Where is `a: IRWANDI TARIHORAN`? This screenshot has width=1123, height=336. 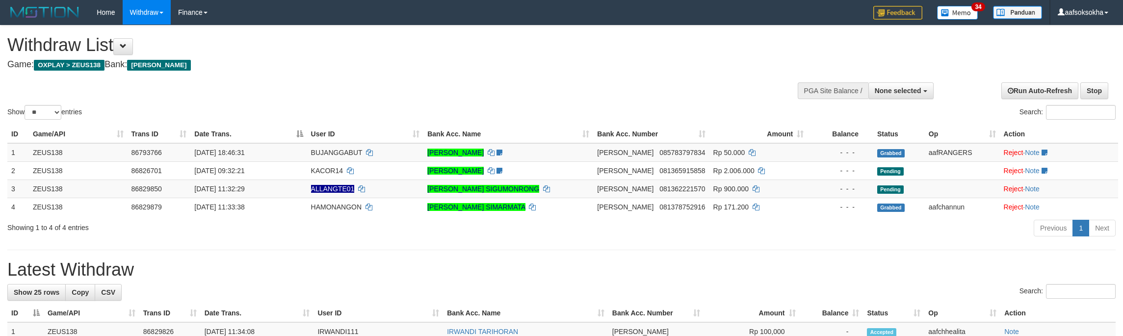
a: IRWANDI TARIHORAN is located at coordinates (482, 332).